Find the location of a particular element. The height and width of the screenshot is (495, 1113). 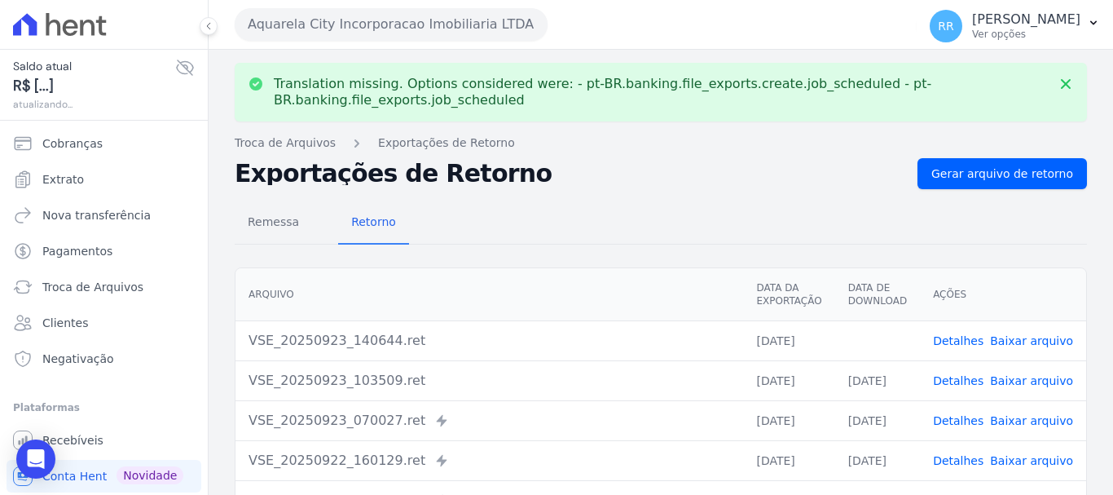

div: Open Intercom Messenger is located at coordinates (36, 459).